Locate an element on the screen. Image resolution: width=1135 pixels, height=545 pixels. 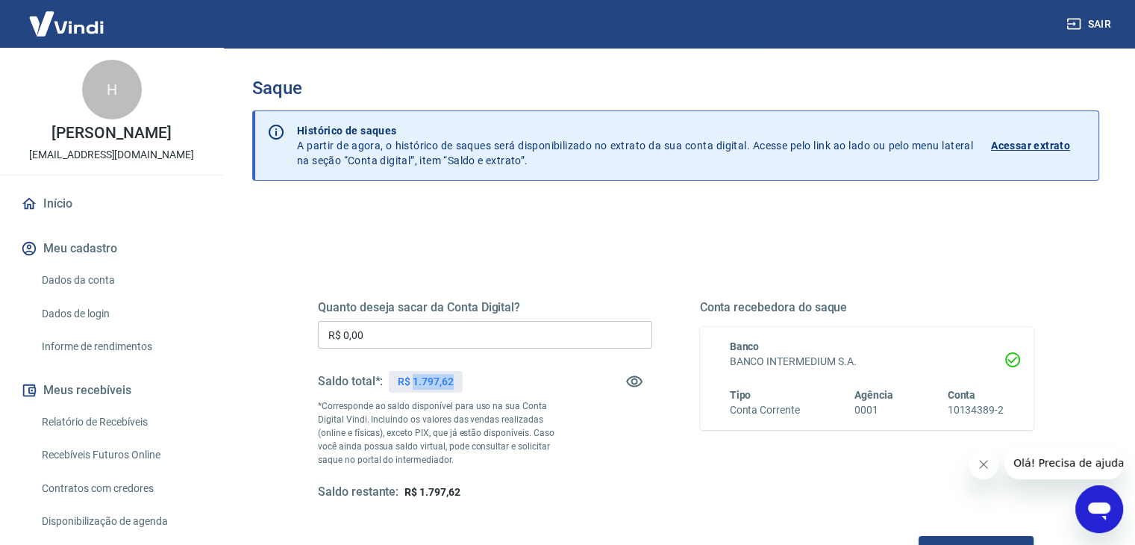
p: A partir de agora, o histórico de saques será disponibilizado no extrato da sua conta digital. Ac... is located at coordinates (635, 145).